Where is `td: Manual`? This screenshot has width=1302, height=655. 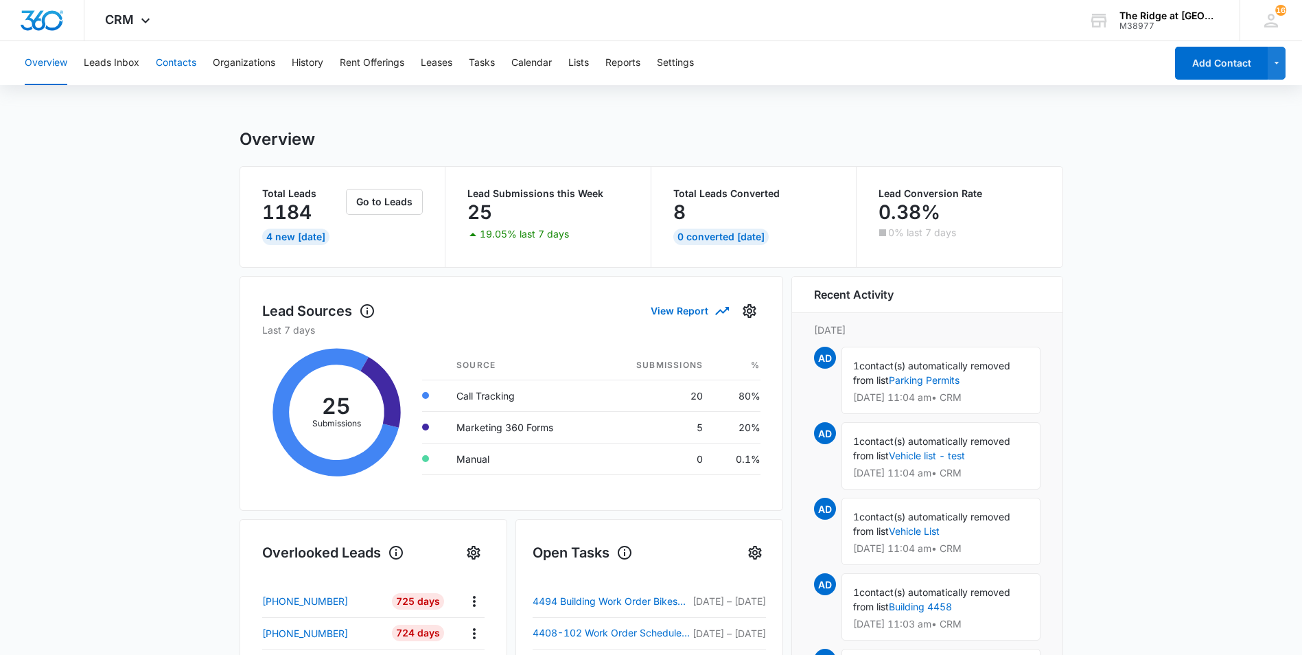
td: Manual is located at coordinates (522, 458).